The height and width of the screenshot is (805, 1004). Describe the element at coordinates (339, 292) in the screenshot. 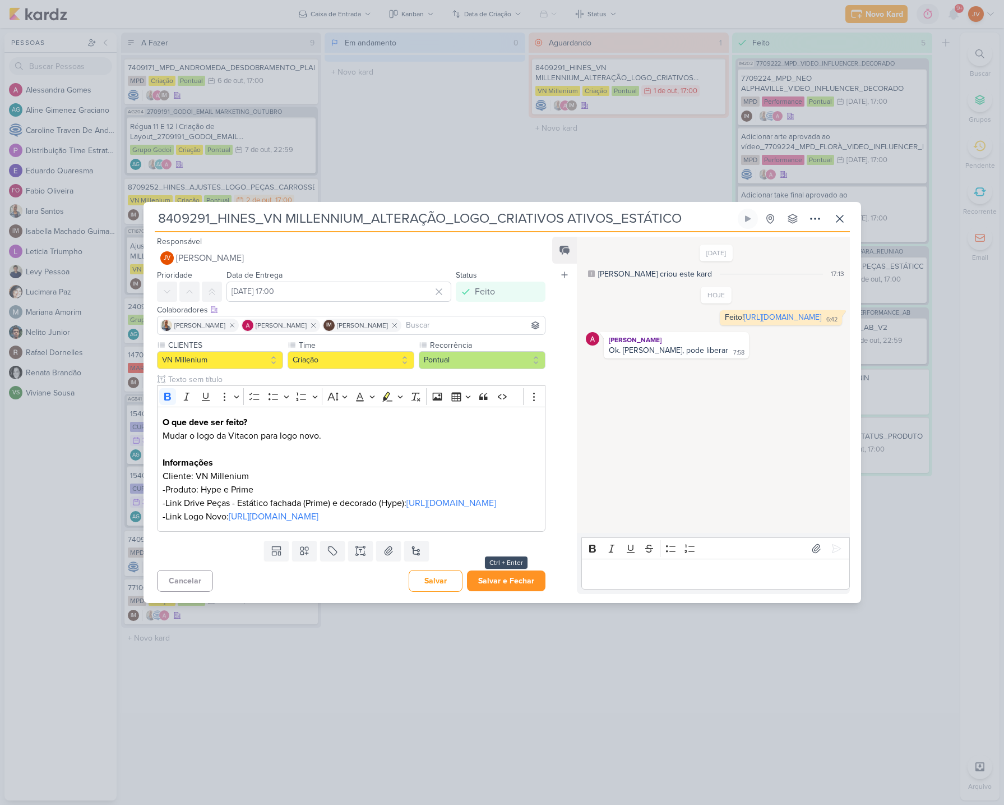

I see `input: Select a date` at that location.